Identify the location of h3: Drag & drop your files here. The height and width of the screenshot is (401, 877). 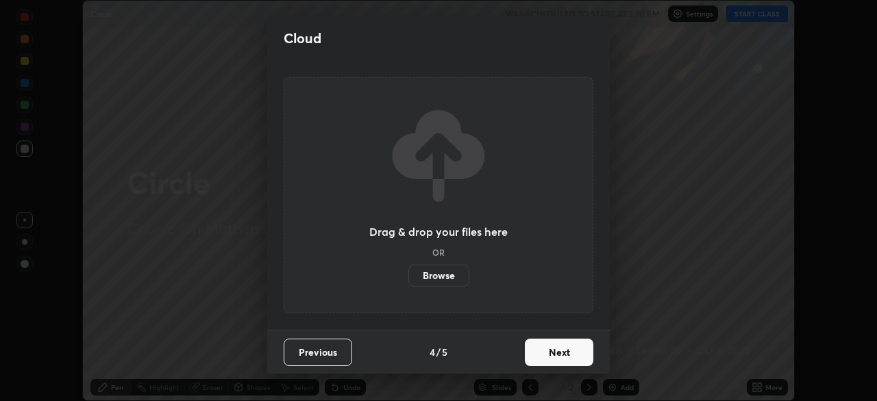
(439, 232).